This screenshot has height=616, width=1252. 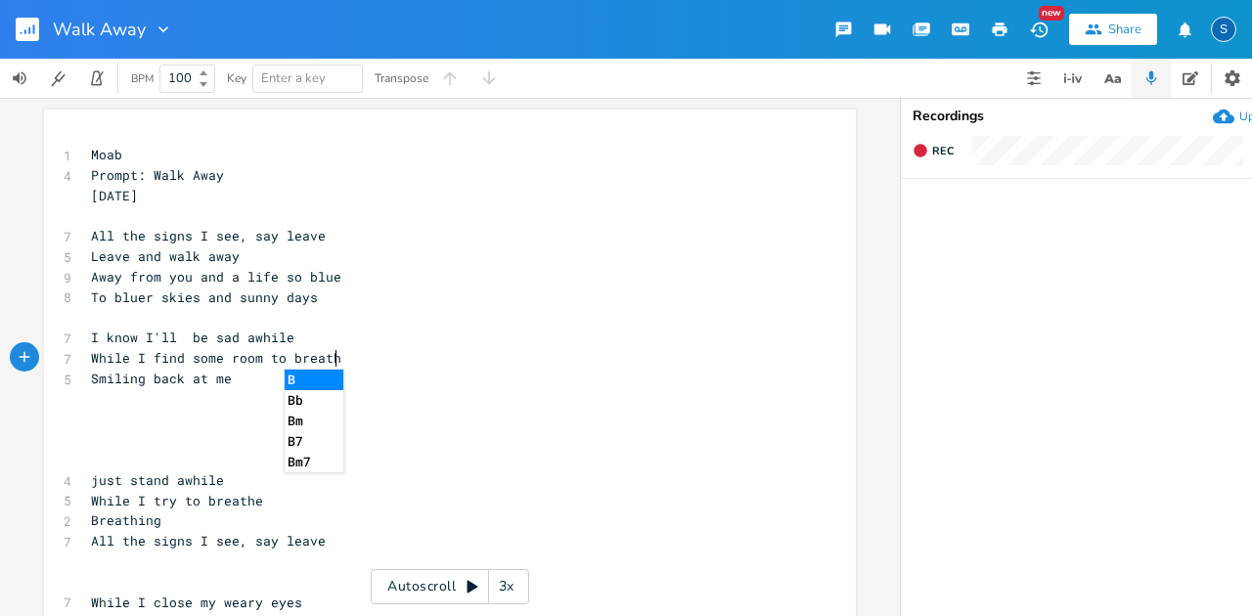 I want to click on span: While I try to breathe, so click(x=177, y=501).